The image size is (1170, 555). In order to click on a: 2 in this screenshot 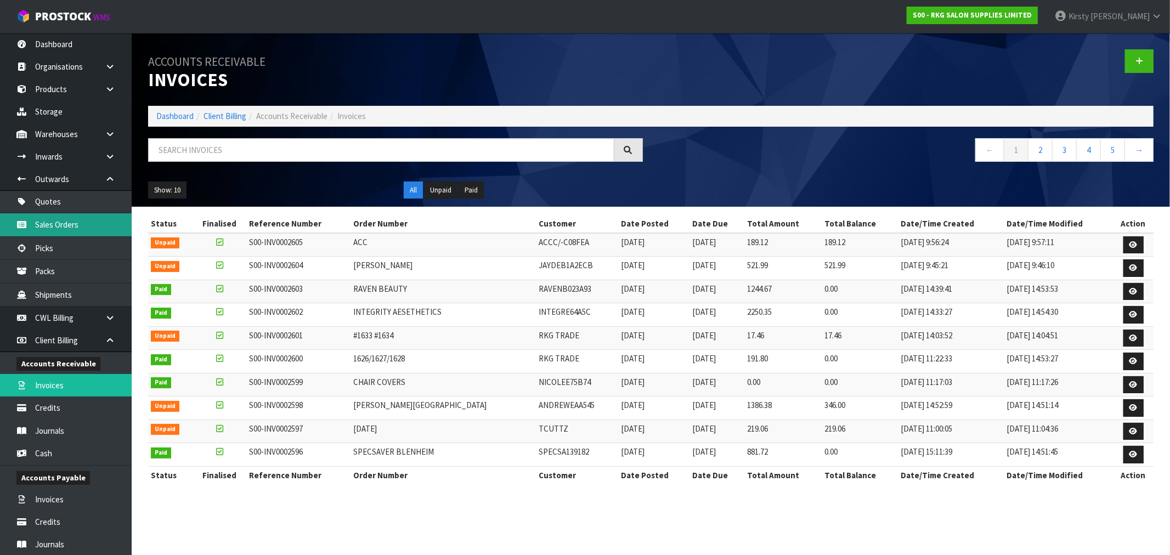, I will do `click(1040, 150)`.